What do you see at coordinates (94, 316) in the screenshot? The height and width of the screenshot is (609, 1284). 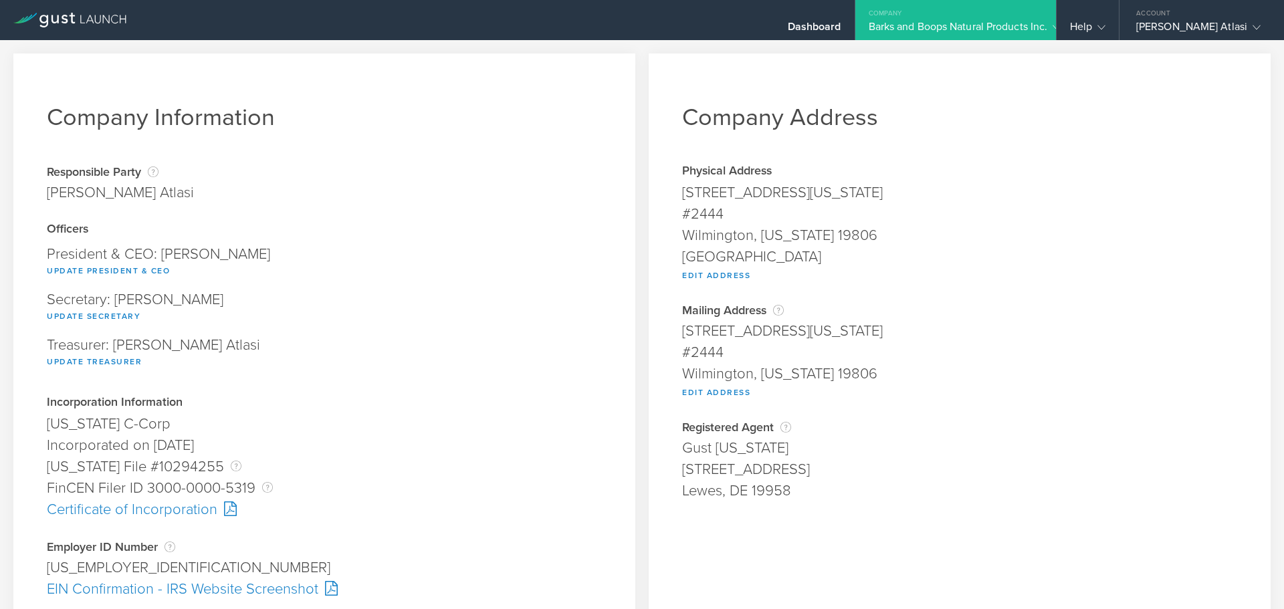 I see `button: Update Secretary` at bounding box center [94, 316].